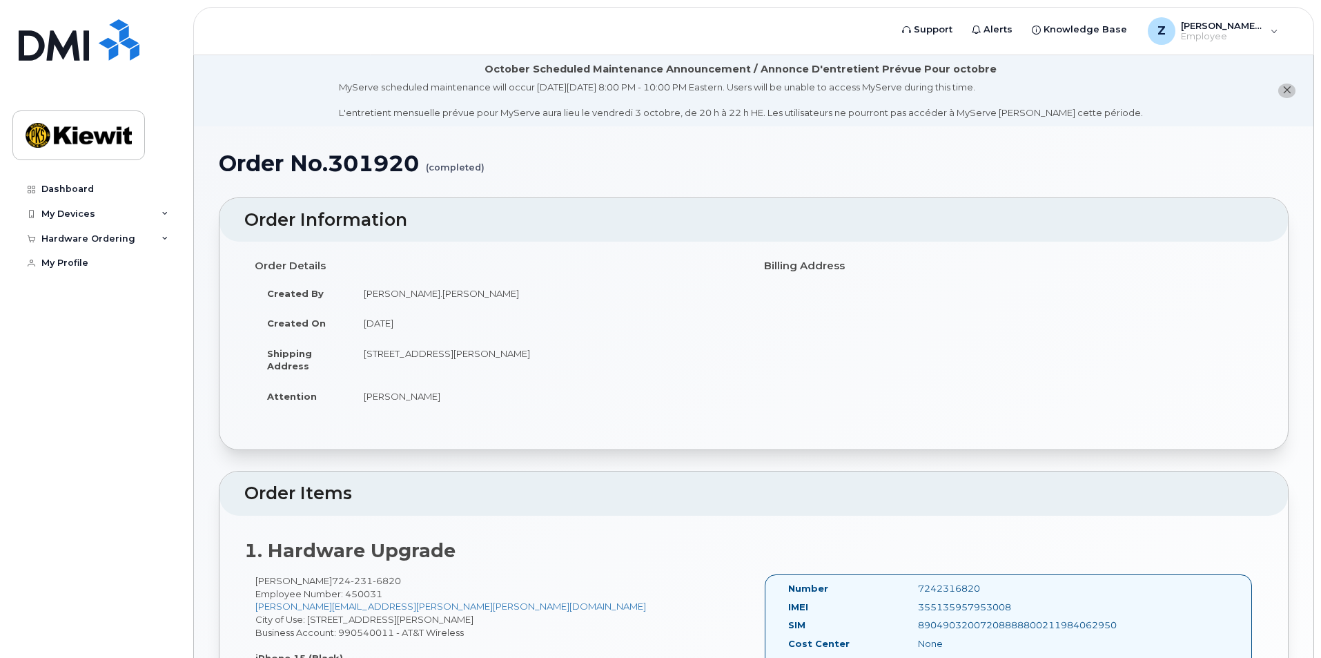 The height and width of the screenshot is (658, 1321). What do you see at coordinates (386, 580) in the screenshot?
I see `span: 6820` at bounding box center [386, 580].